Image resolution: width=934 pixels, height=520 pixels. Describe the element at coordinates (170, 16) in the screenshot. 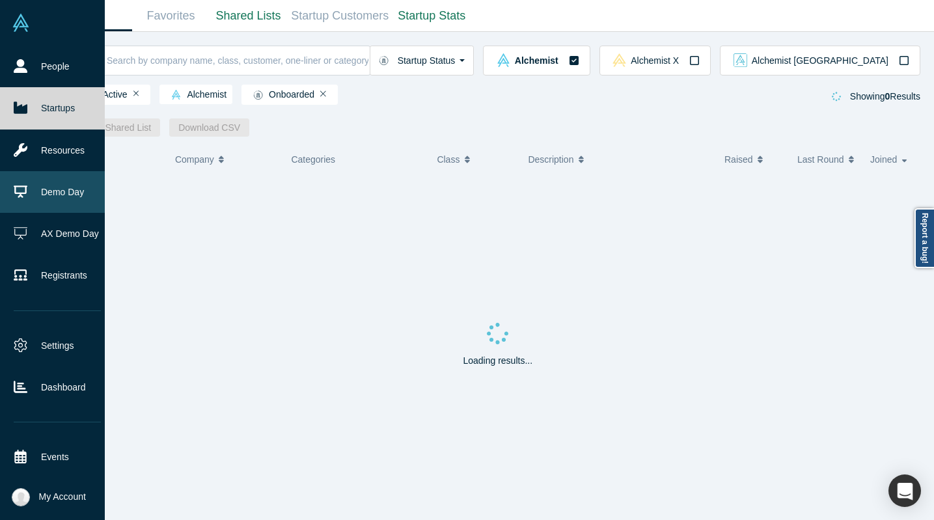

I see `a: Favorites` at that location.